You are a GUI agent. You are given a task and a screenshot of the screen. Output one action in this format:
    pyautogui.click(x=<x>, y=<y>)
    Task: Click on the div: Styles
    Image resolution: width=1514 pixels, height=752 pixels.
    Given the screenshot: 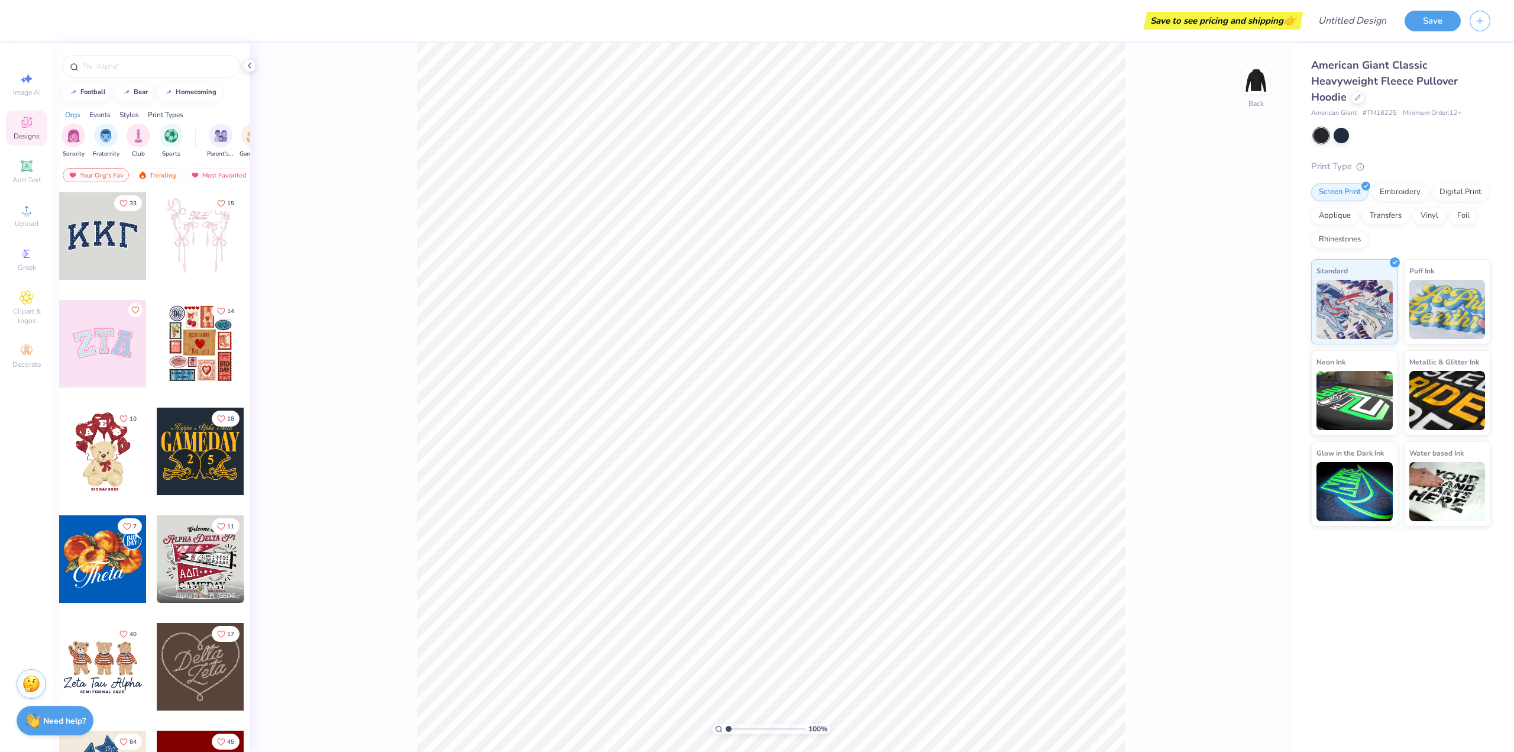 What is the action you would take?
    pyautogui.click(x=129, y=115)
    